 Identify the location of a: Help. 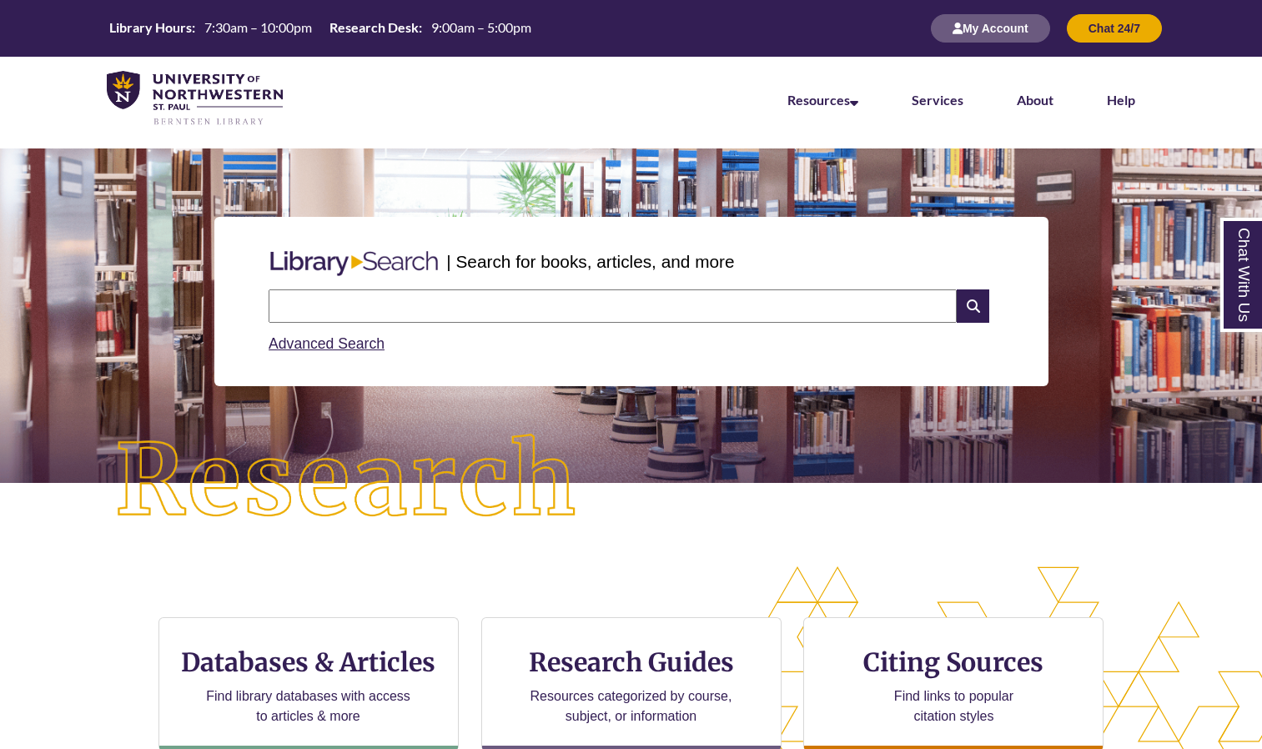
(1121, 99).